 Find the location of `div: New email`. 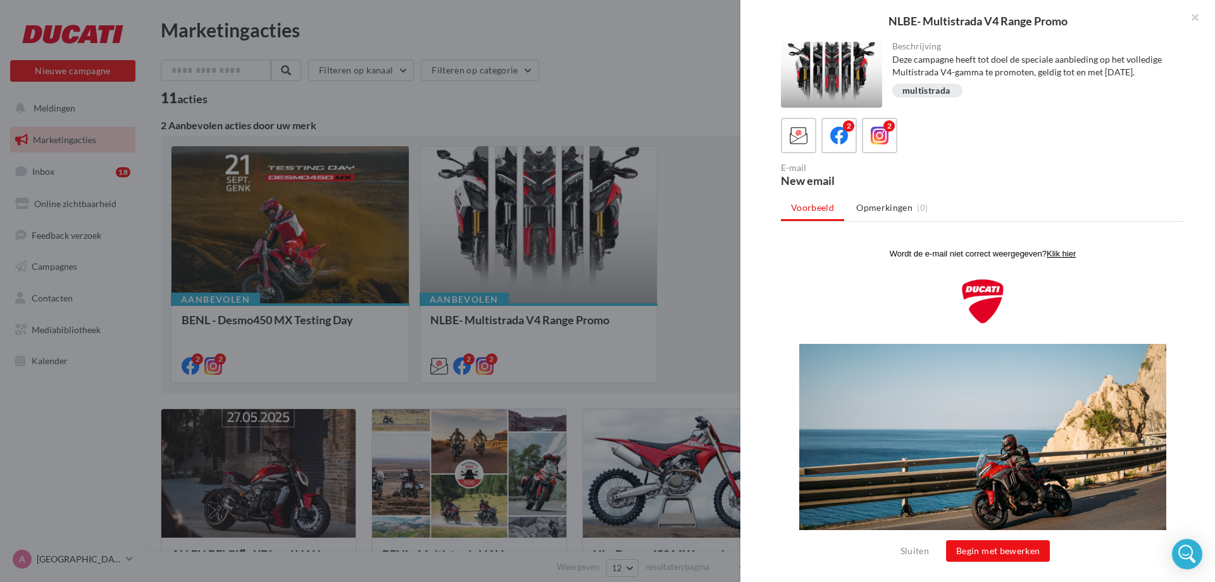

div: New email is located at coordinates (879, 180).